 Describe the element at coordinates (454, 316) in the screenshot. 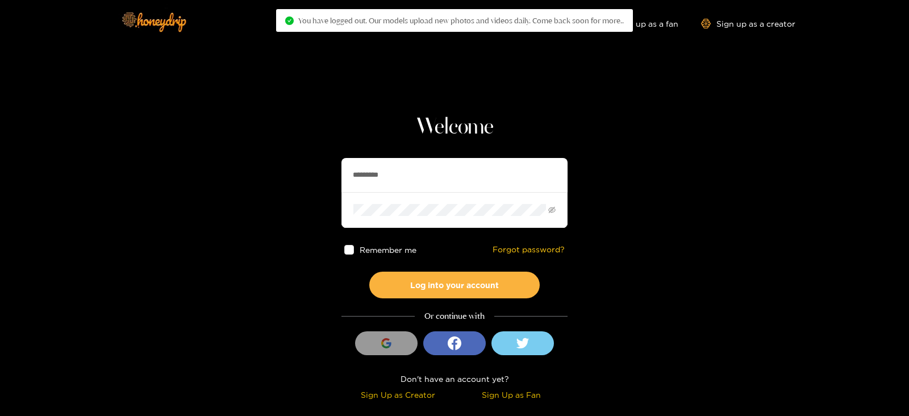

I see `div: Or continue with` at that location.